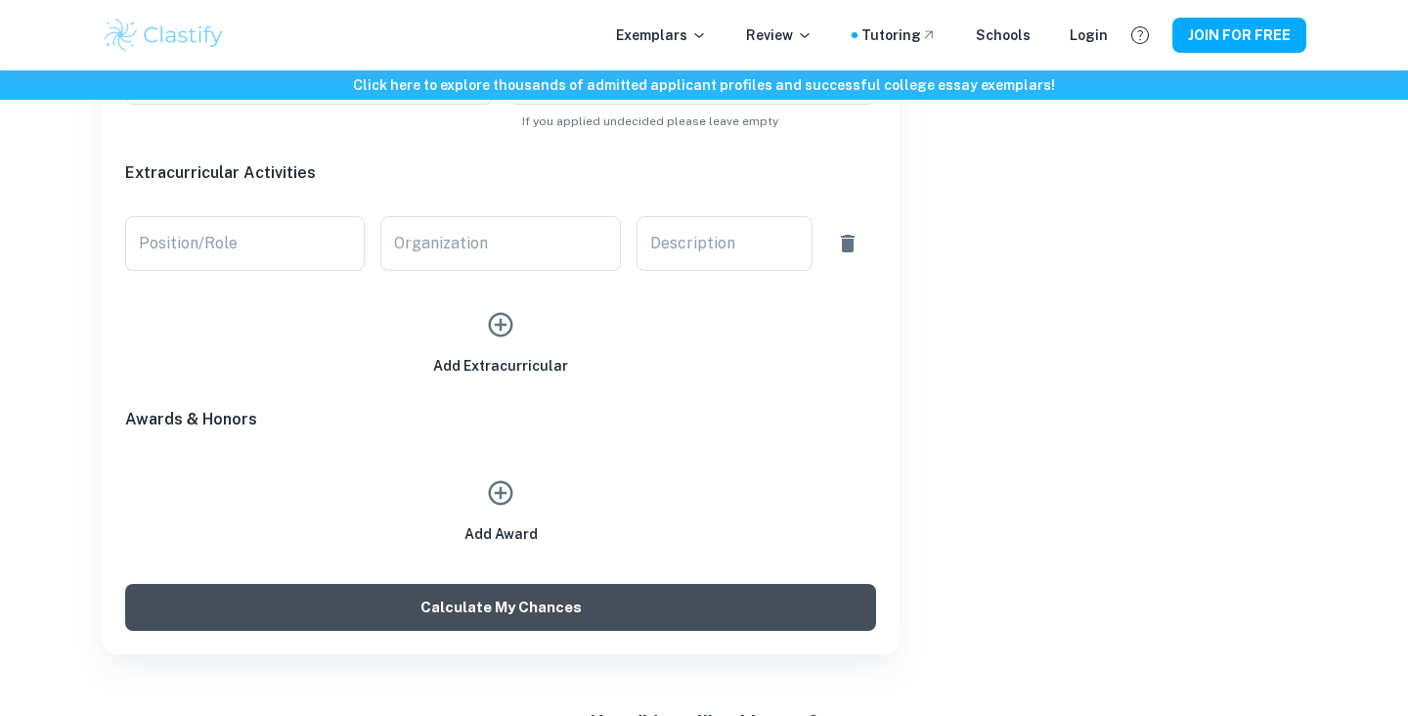 The width and height of the screenshot is (1408, 716). Describe the element at coordinates (501, 534) in the screenshot. I see `h6: Add Award` at that location.